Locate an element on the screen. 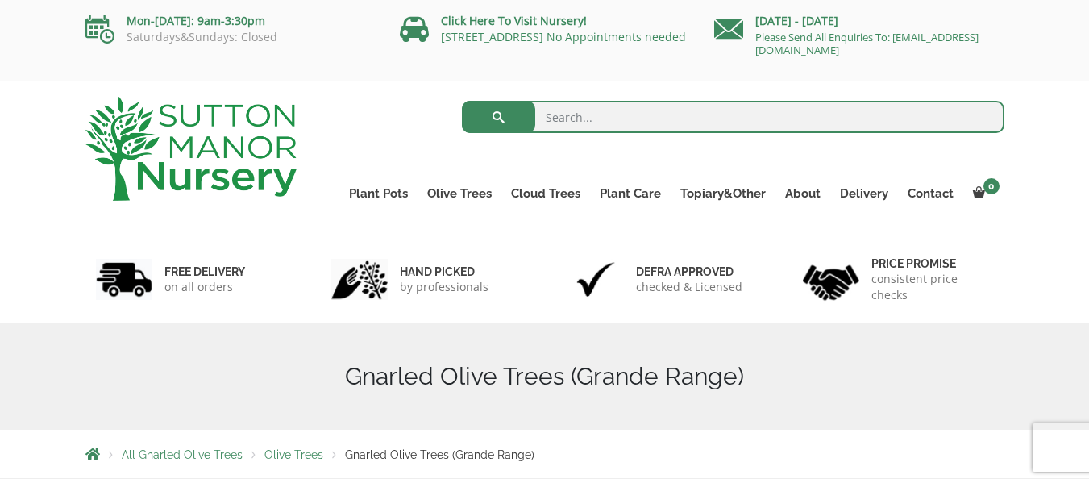 This screenshot has height=483, width=1089. a: About is located at coordinates (803, 193).